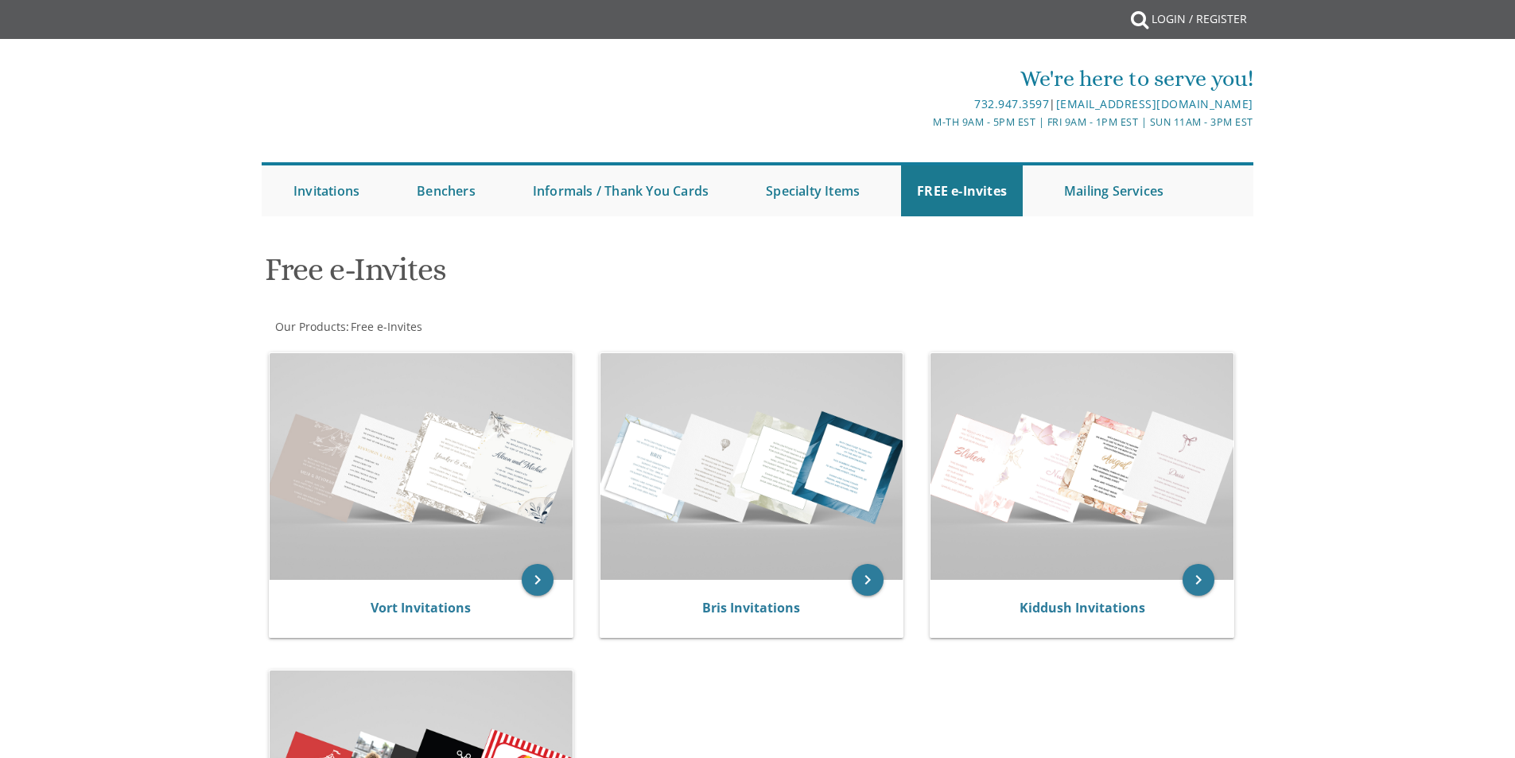 The height and width of the screenshot is (758, 1515). Describe the element at coordinates (961, 191) in the screenshot. I see `a: FREE e-Invites` at that location.